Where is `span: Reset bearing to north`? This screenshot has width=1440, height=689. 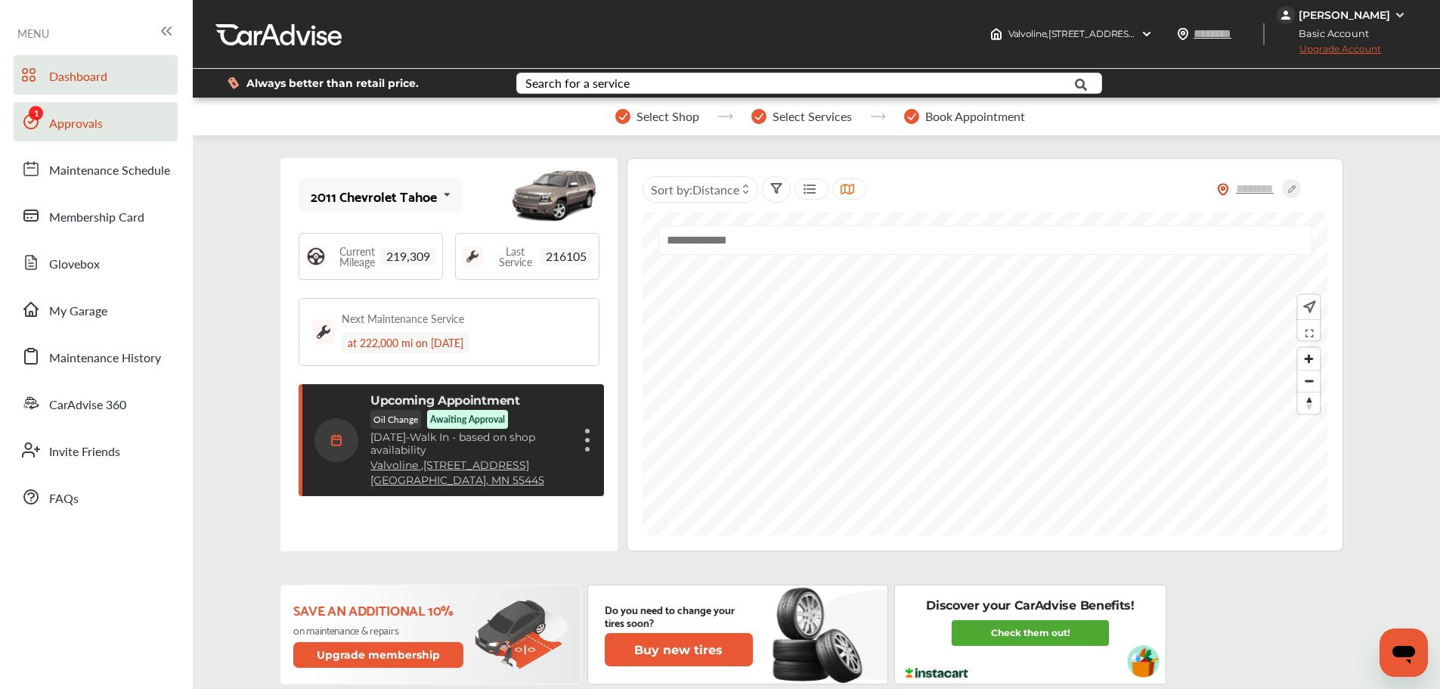
span: Reset bearing to north is located at coordinates (1309, 403).